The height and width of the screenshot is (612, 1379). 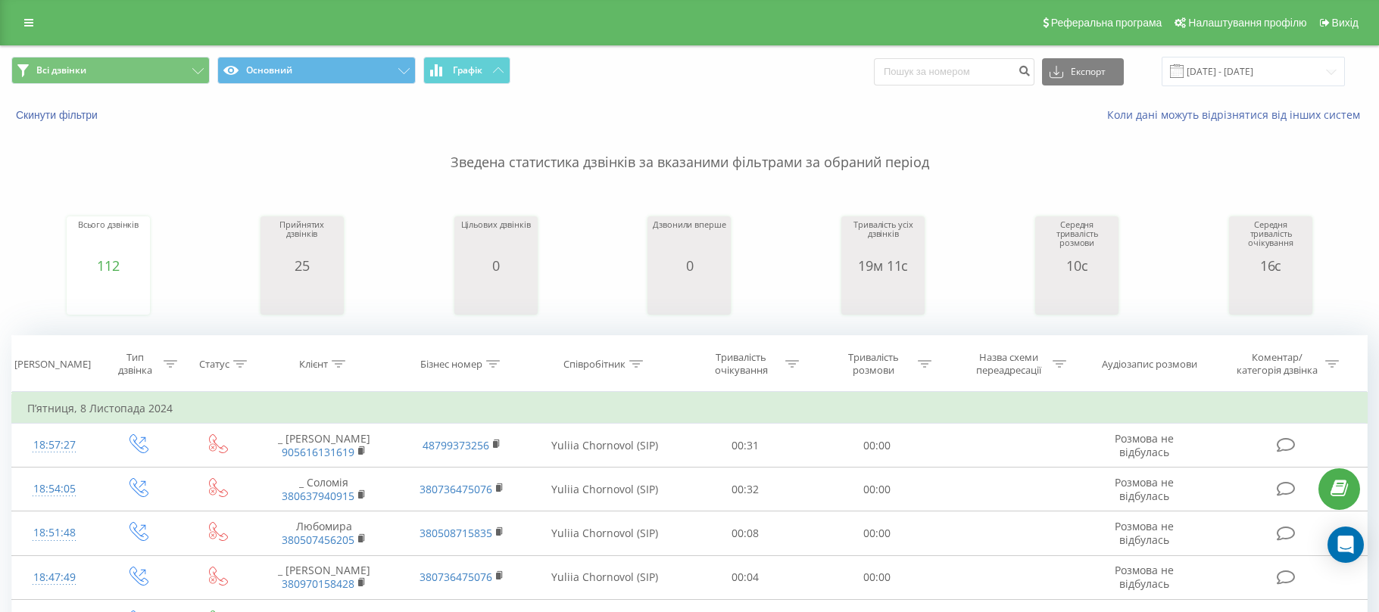 I want to click on button: Графік, so click(x=466, y=70).